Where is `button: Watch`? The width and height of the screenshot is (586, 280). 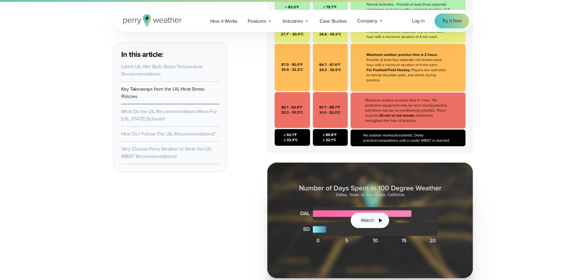
button: Watch is located at coordinates (369, 220).